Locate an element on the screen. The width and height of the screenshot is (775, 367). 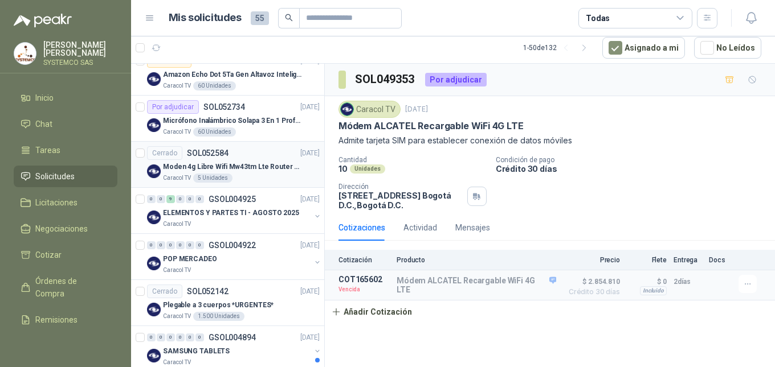
p: Condición de pago is located at coordinates (633, 160).